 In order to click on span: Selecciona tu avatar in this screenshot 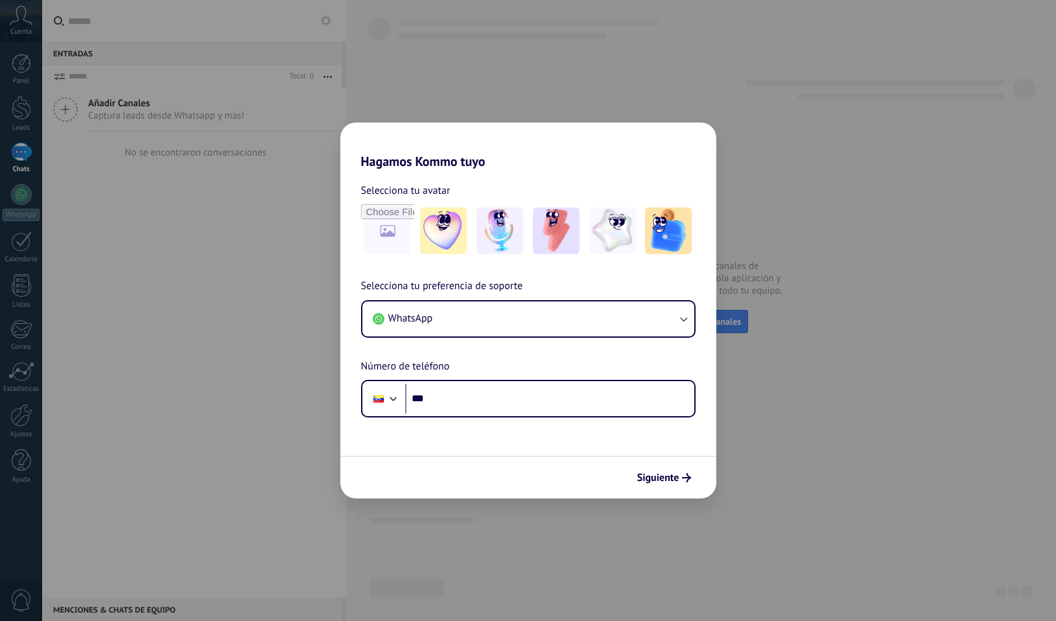, I will do `click(406, 191)`.